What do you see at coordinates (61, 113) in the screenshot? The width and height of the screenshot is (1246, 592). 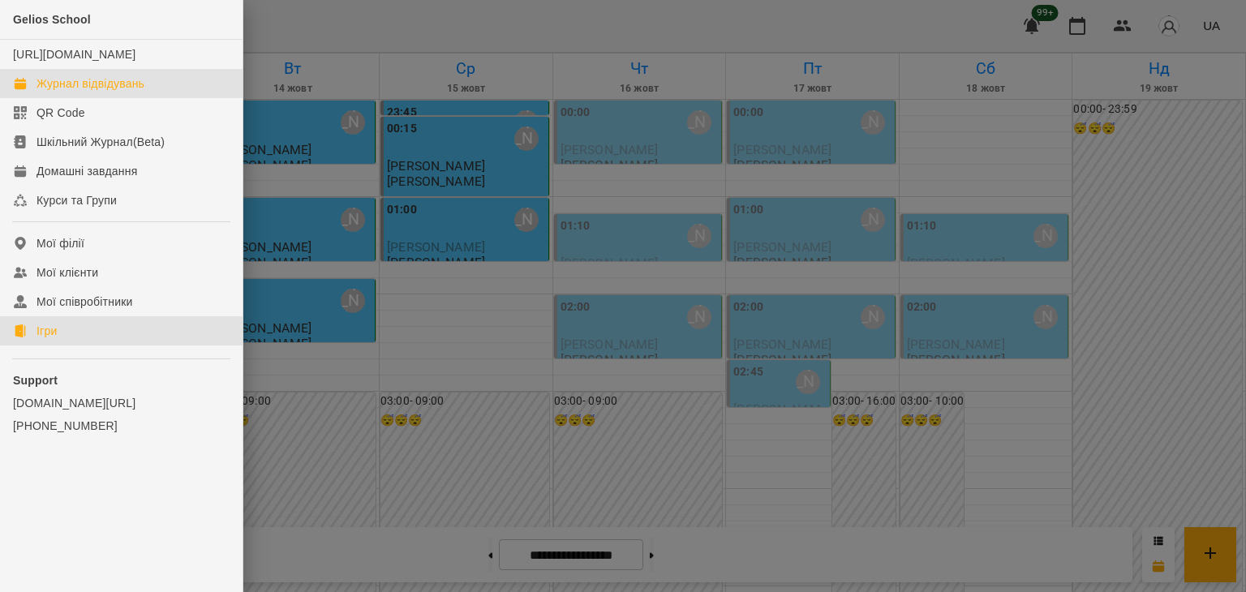 I see `div: QR Code` at bounding box center [61, 113].